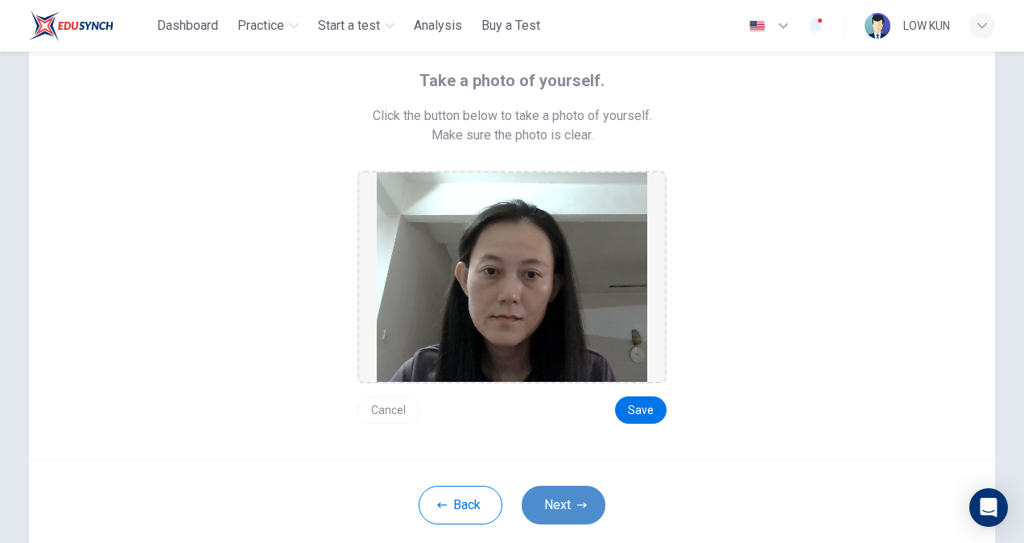 Image resolution: width=1024 pixels, height=543 pixels. Describe the element at coordinates (438, 26) in the screenshot. I see `button: Analysis` at that location.